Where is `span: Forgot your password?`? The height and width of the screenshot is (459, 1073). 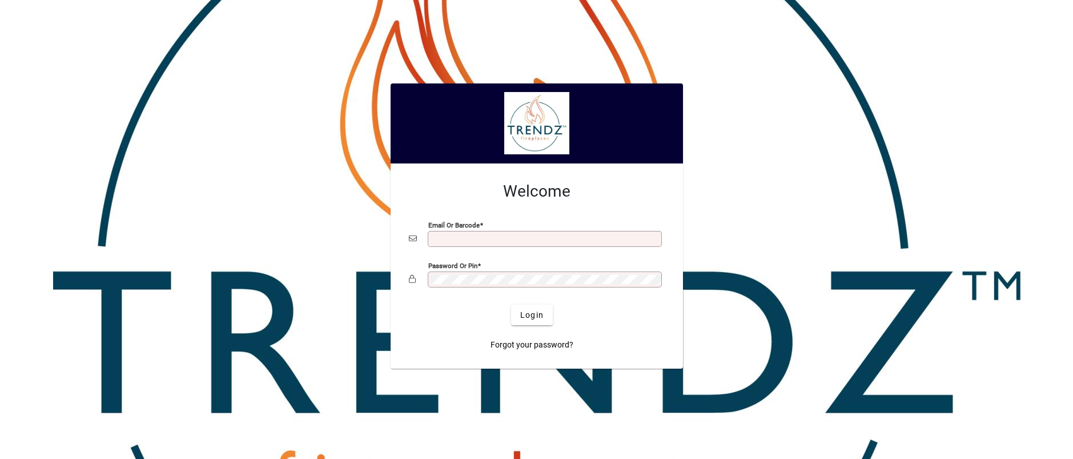 span: Forgot your password? is located at coordinates (532, 344).